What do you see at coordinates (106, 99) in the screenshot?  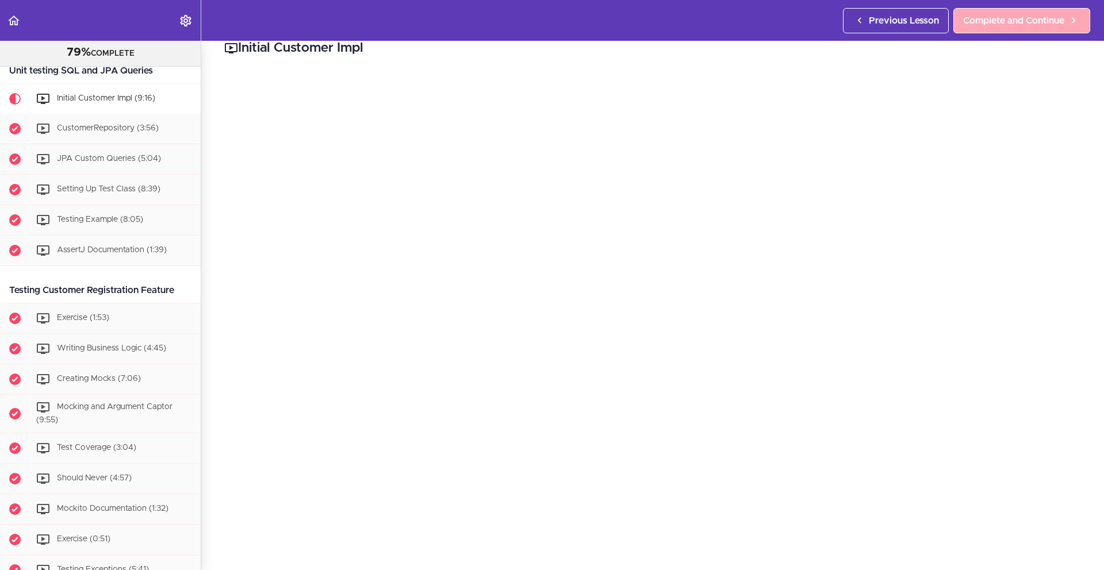 I see `span: Initial Customer Impl (9:16)` at bounding box center [106, 99].